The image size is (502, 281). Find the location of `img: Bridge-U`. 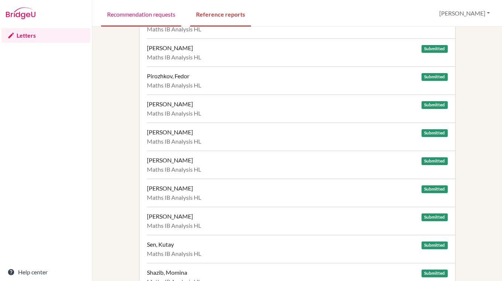

img: Bridge-U is located at coordinates (21, 13).